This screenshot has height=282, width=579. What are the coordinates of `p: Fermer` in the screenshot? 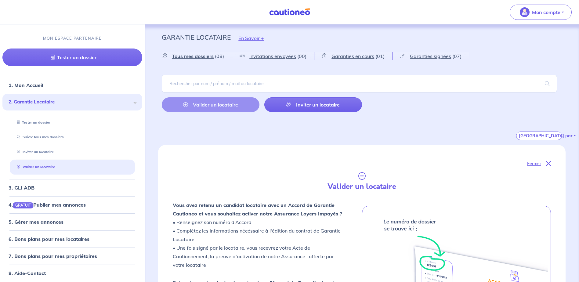 It's located at (534, 164).